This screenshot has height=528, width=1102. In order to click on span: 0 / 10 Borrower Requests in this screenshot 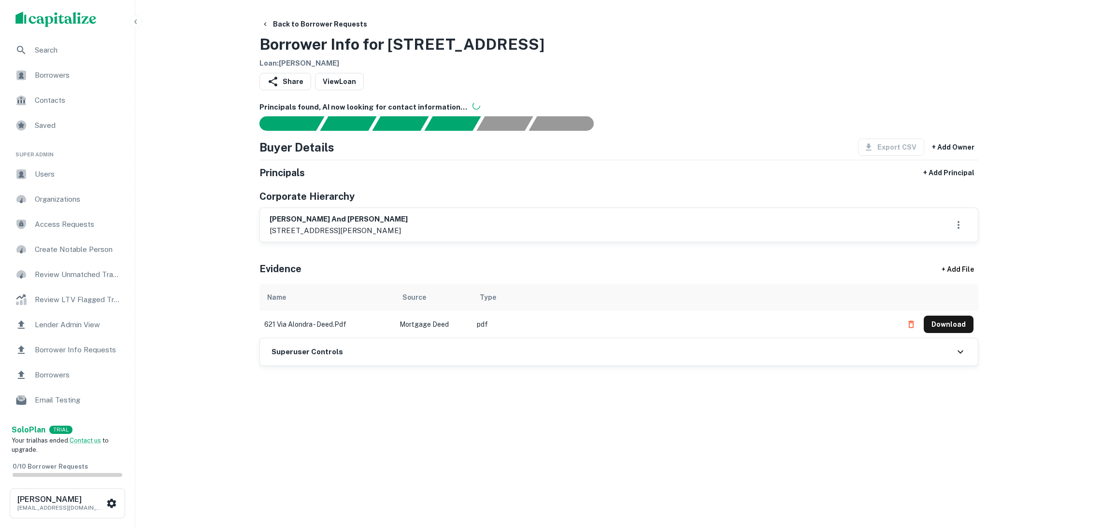, I will do `click(50, 467)`.